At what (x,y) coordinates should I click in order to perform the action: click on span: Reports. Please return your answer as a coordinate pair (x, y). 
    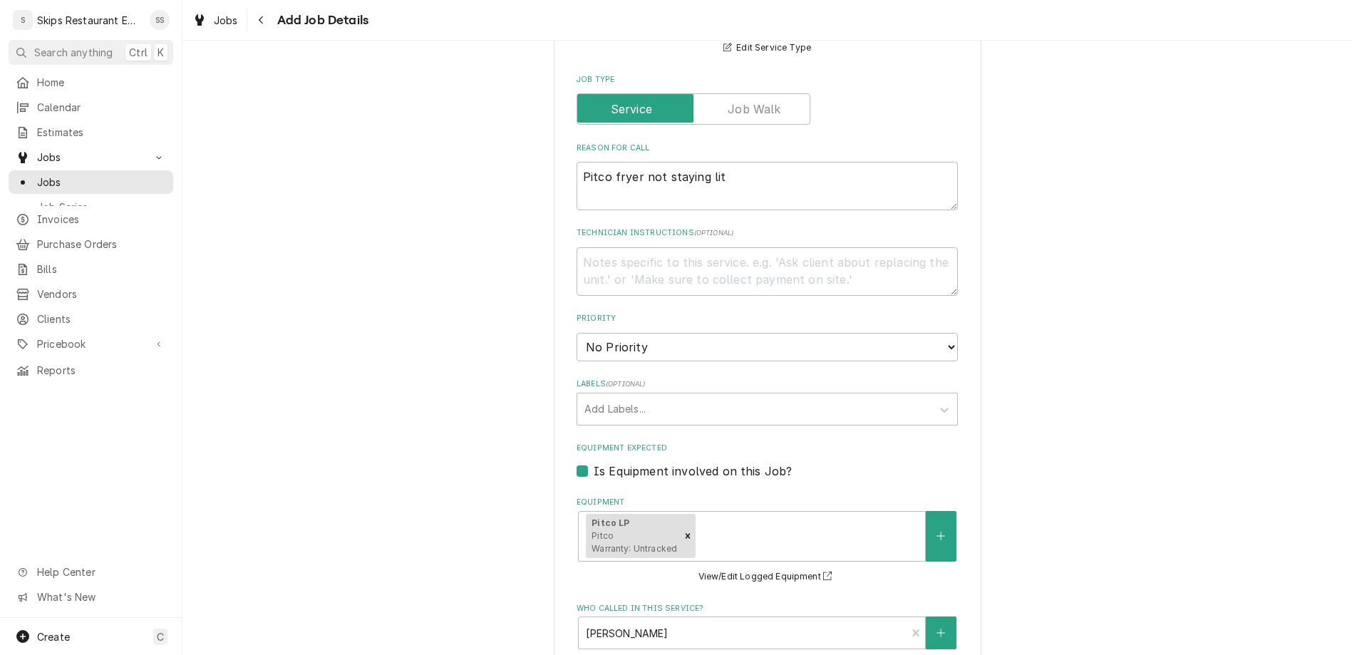
    Looking at the image, I should click on (101, 370).